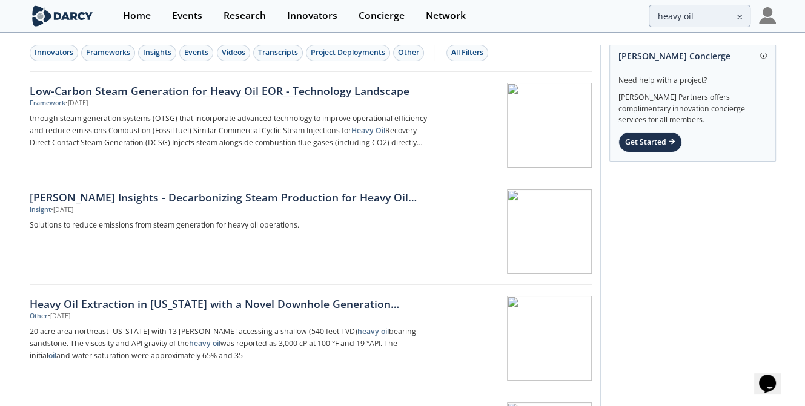 The width and height of the screenshot is (805, 406). I want to click on div: Get Started, so click(650, 142).